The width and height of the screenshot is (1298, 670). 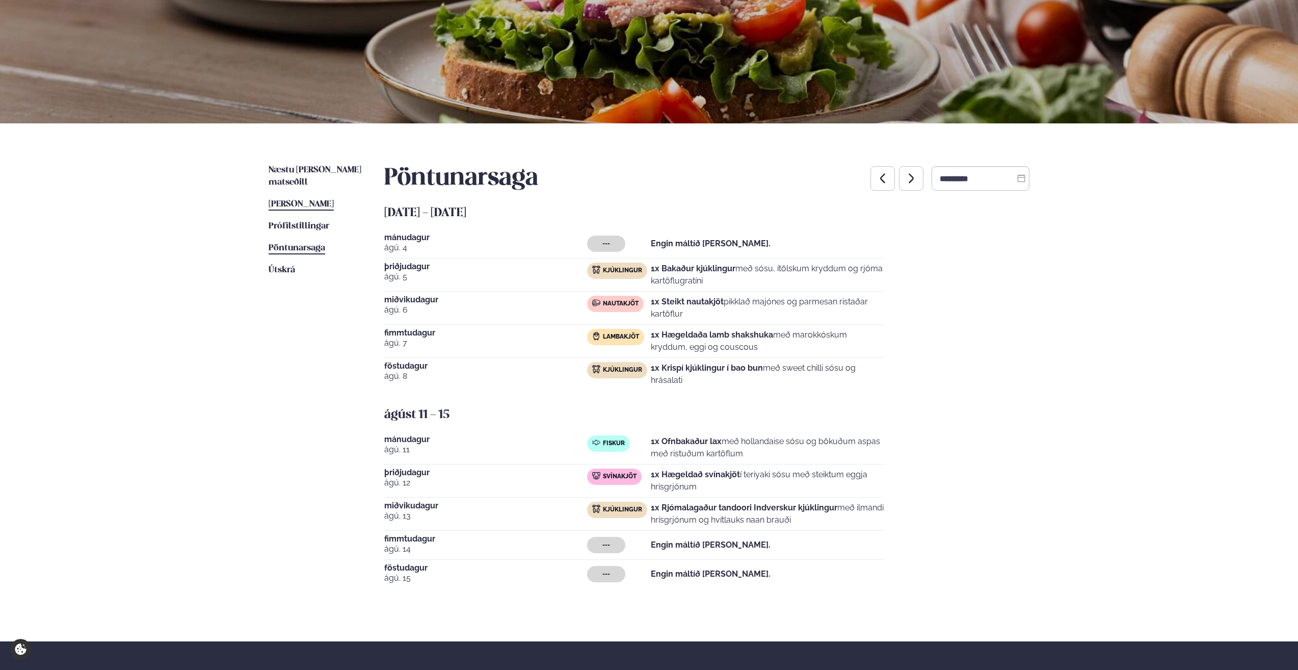 I want to click on a: Útskrá, so click(x=282, y=270).